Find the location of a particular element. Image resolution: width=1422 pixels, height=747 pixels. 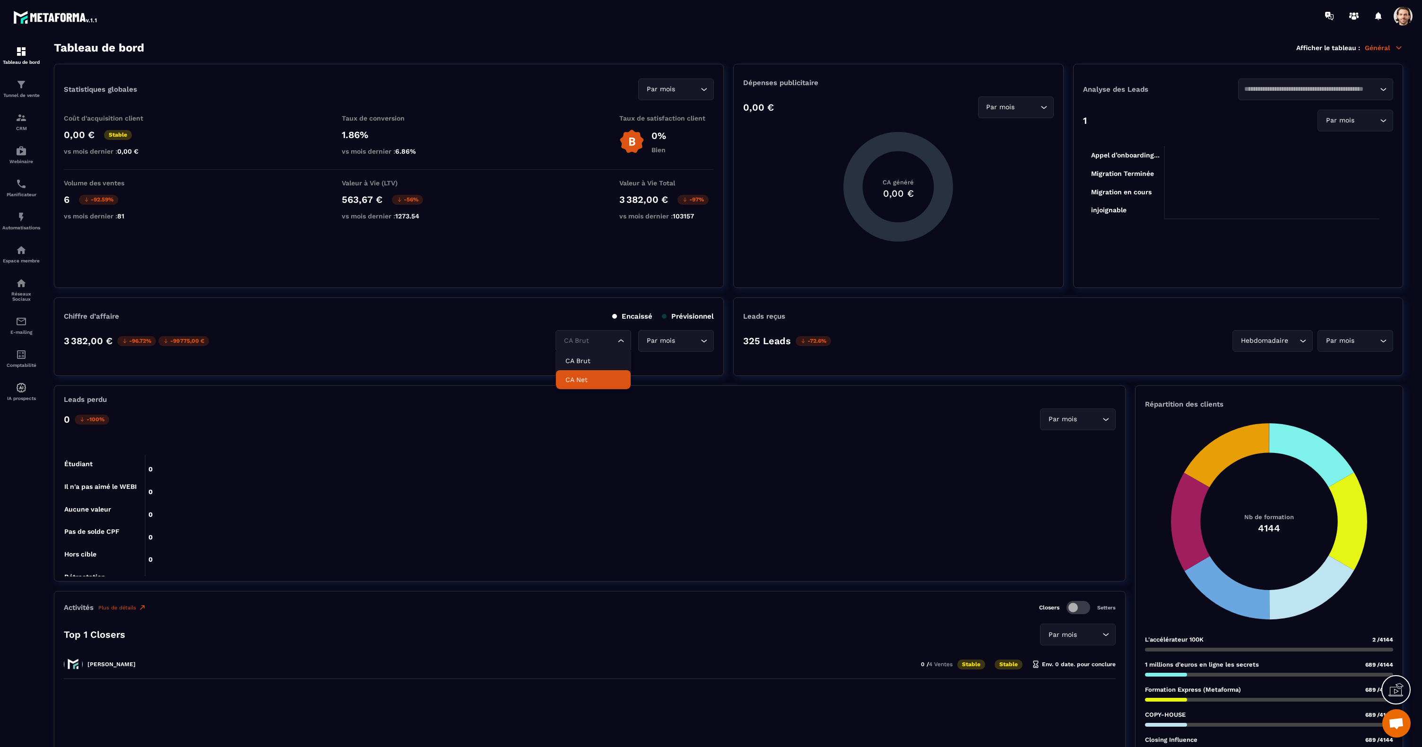

p: Valeur à Vie Total is located at coordinates (667, 183).